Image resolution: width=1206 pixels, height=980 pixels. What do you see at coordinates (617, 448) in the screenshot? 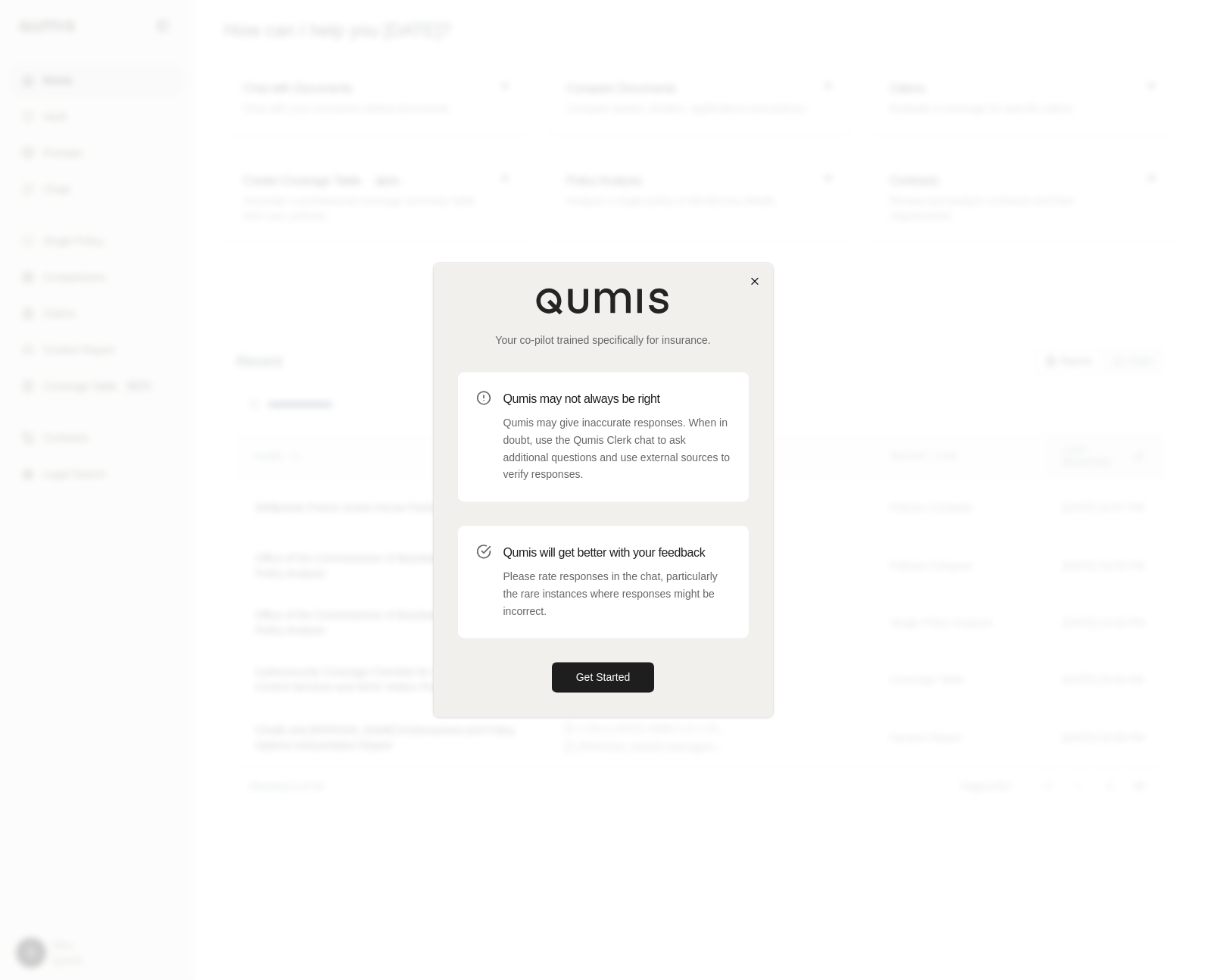
I see `p: Qumis may give inaccurate responses. When in doubt, use the Qumis Clerk chat to ask additional qu...` at bounding box center [617, 448].